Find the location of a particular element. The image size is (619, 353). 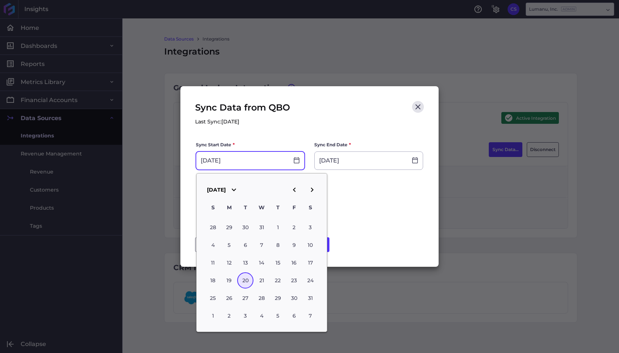

div: W is located at coordinates (261, 208).